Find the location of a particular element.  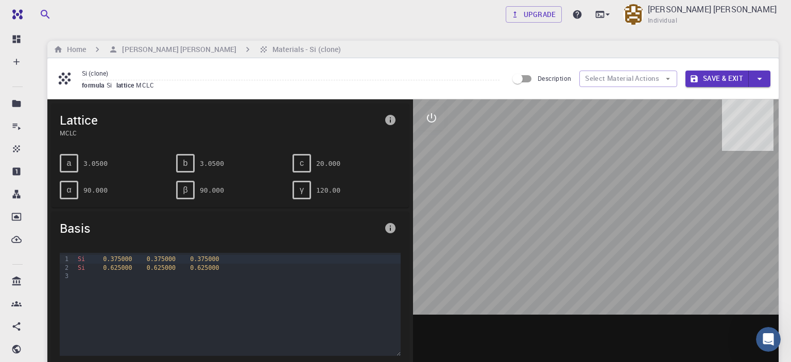

pre: 20.000 is located at coordinates (328, 163).